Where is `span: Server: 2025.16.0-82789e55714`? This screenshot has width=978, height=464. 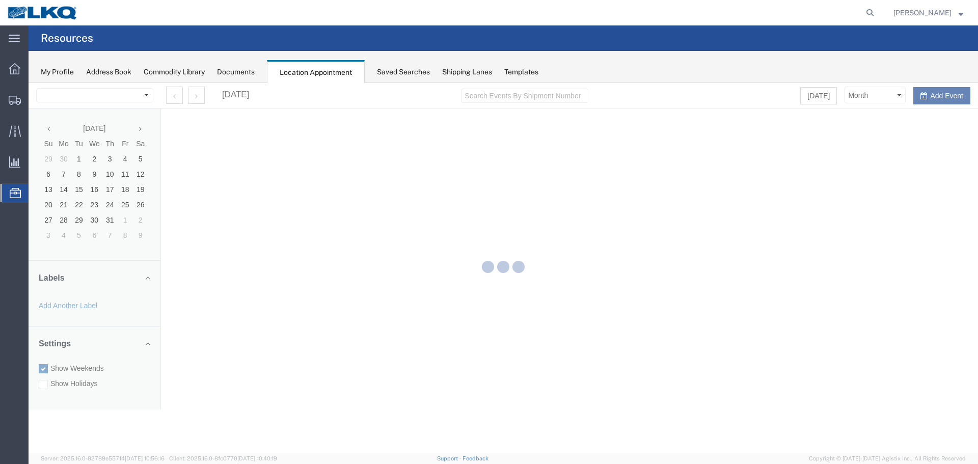
span: Server: 2025.16.0-82789e55714 is located at coordinates (102, 459).